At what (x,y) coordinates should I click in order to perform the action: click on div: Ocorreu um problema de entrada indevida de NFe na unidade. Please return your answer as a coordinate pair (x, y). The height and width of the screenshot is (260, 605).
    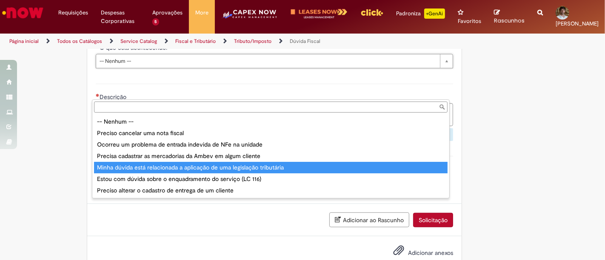
    Looking at the image, I should click on (270, 145).